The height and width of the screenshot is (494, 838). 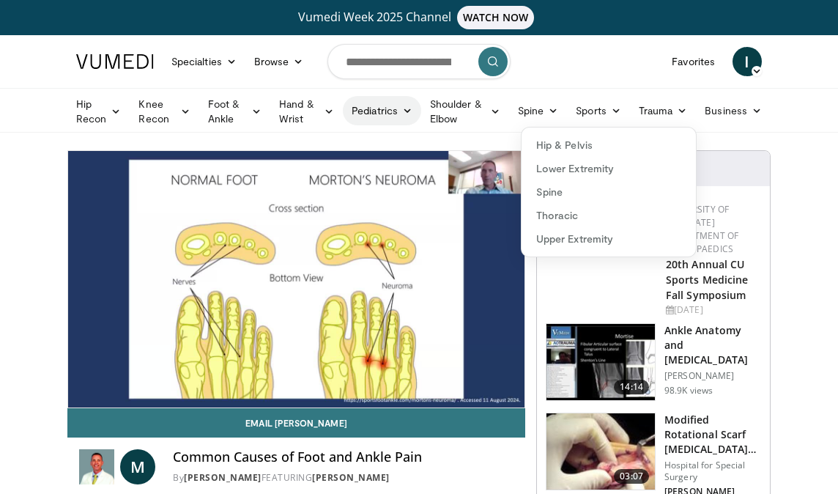 I want to click on h4: Common Causes of Foot and Ankle Pain, so click(x=343, y=457).